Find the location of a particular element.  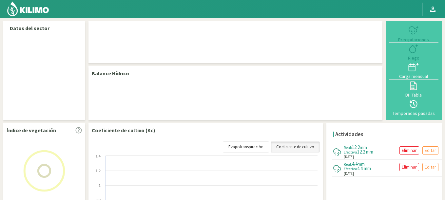

button: Precipitaciones is located at coordinates (414, 33).